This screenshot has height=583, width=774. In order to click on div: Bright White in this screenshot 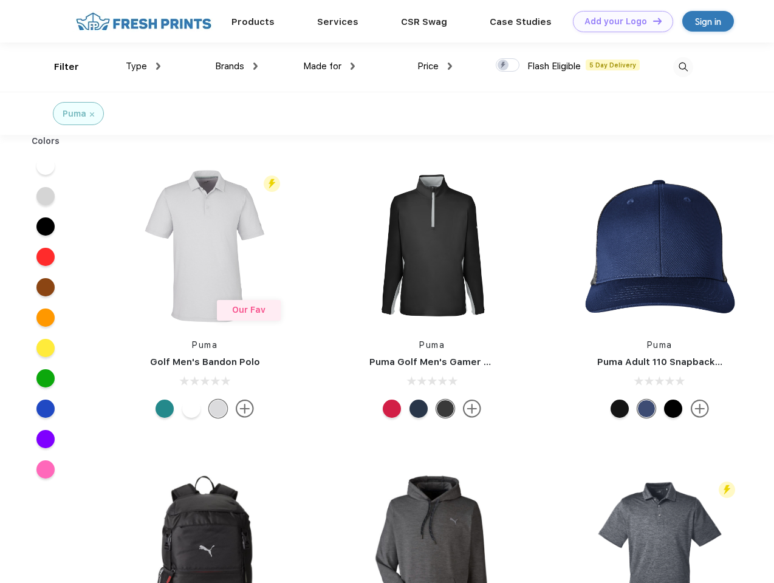, I will do `click(191, 409)`.